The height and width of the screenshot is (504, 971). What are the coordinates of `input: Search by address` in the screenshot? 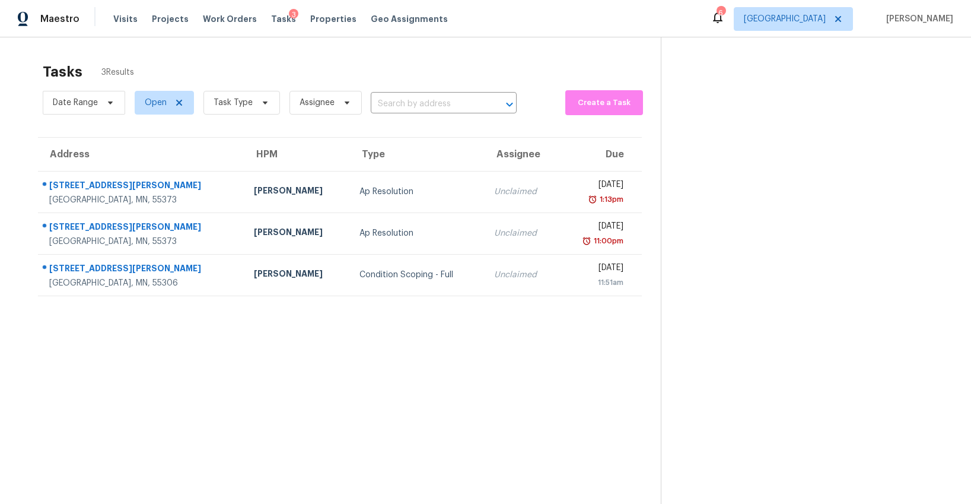 It's located at (427, 104).